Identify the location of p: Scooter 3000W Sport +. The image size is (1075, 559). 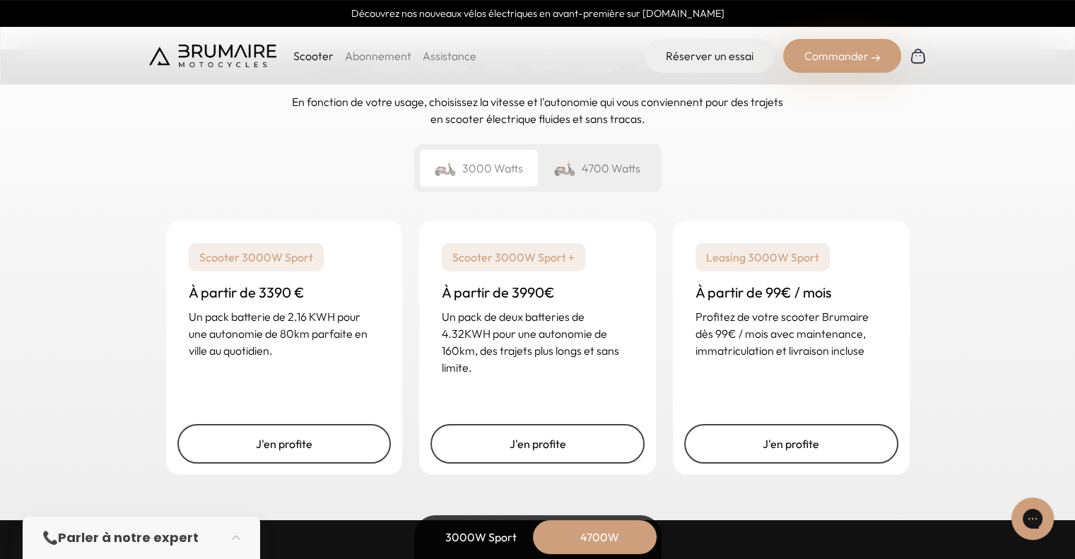
(513, 257).